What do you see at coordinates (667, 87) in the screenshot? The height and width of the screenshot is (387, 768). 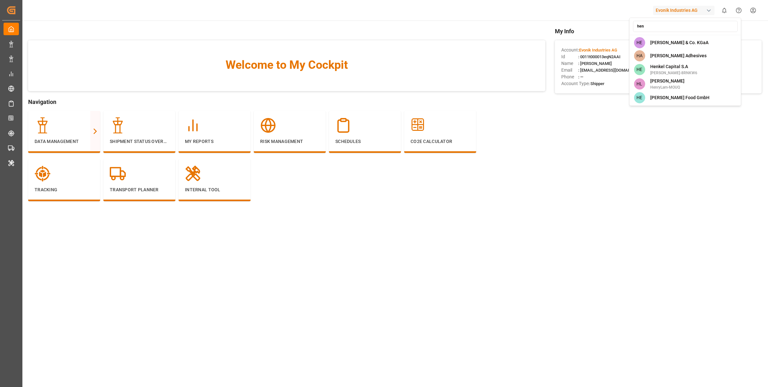 I see `span: HenryLam-MOUQ` at bounding box center [667, 87].